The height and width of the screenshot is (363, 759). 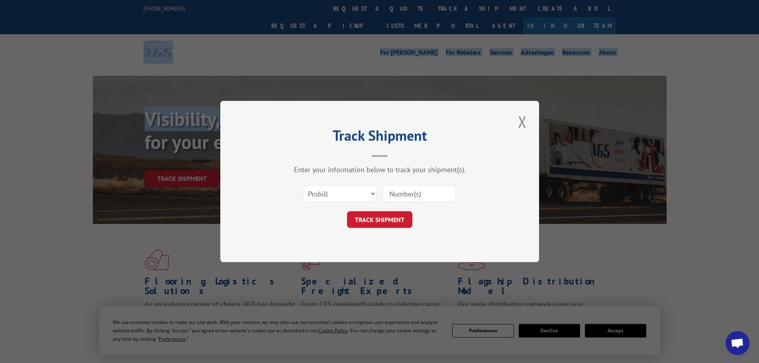 I want to click on div: Enter your information below to track your shipment(s)., so click(x=380, y=169).